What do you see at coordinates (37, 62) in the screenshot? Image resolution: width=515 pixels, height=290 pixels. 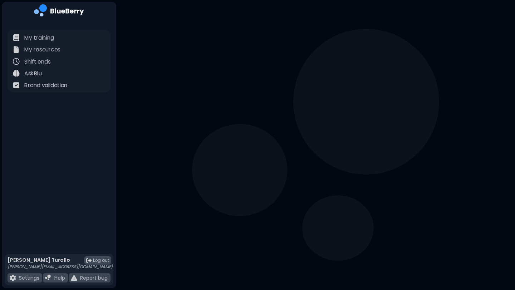 I see `p: Shift ends` at bounding box center [37, 62].